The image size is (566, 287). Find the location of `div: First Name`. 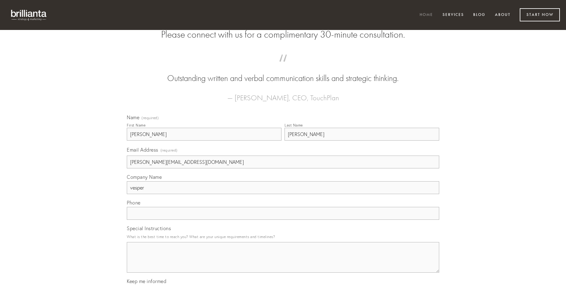

div: First Name is located at coordinates (136, 125).